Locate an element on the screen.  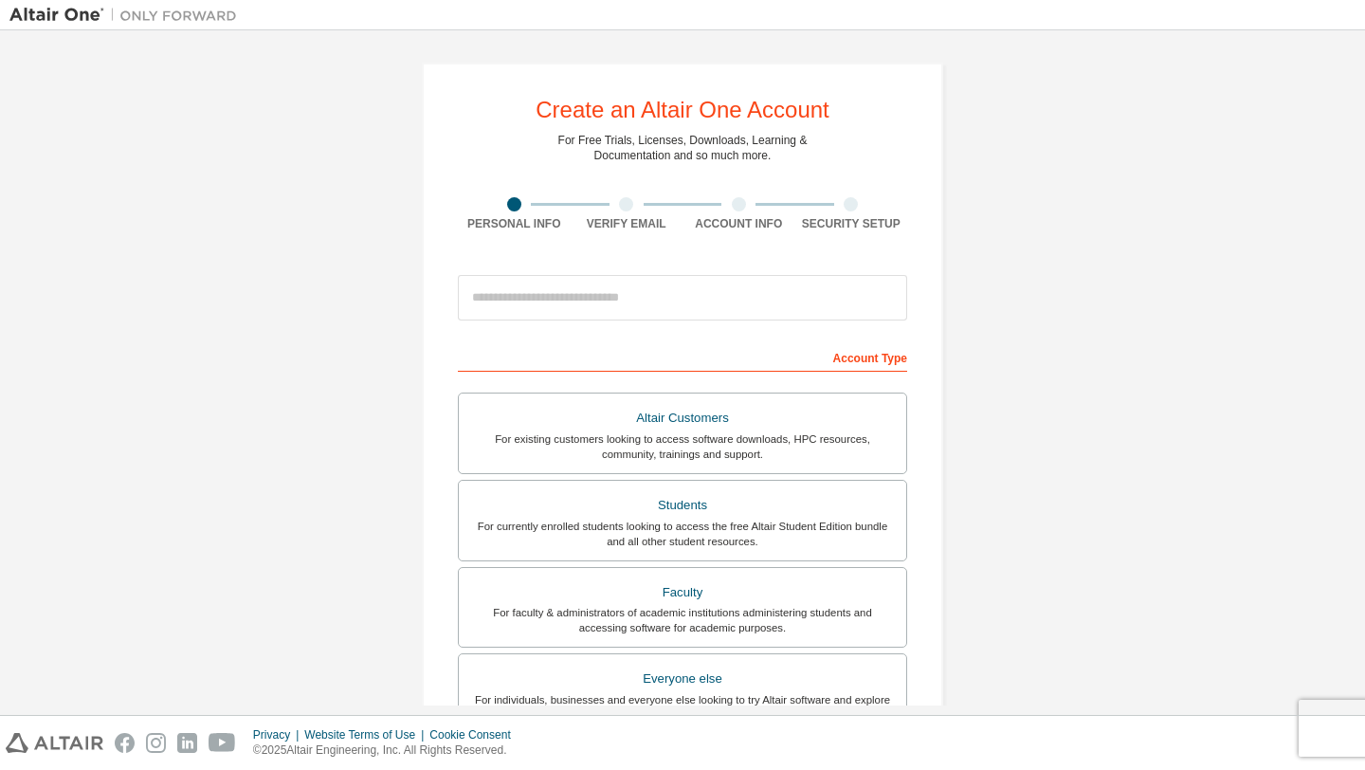
div: For individuals, businesses and everyone else looking to try Altair software and explore our prod... is located at coordinates (682, 707).